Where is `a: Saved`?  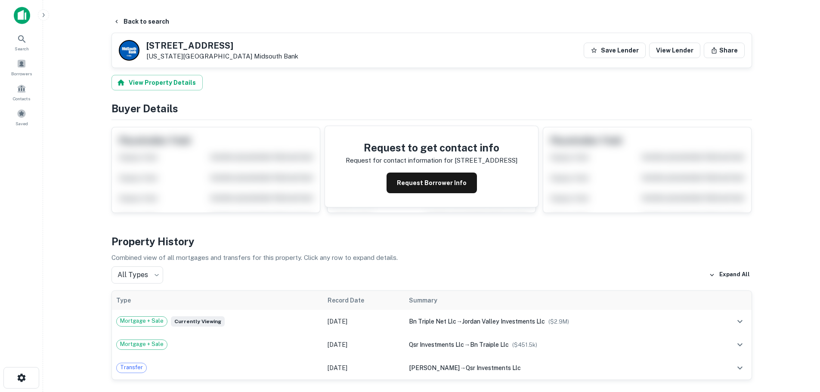 a: Saved is located at coordinates (22, 117).